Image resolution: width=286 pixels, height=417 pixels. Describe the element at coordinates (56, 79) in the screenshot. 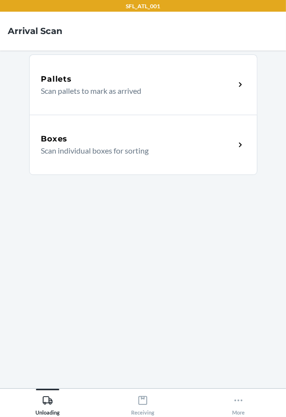

I see `h5: Pallets` at that location.